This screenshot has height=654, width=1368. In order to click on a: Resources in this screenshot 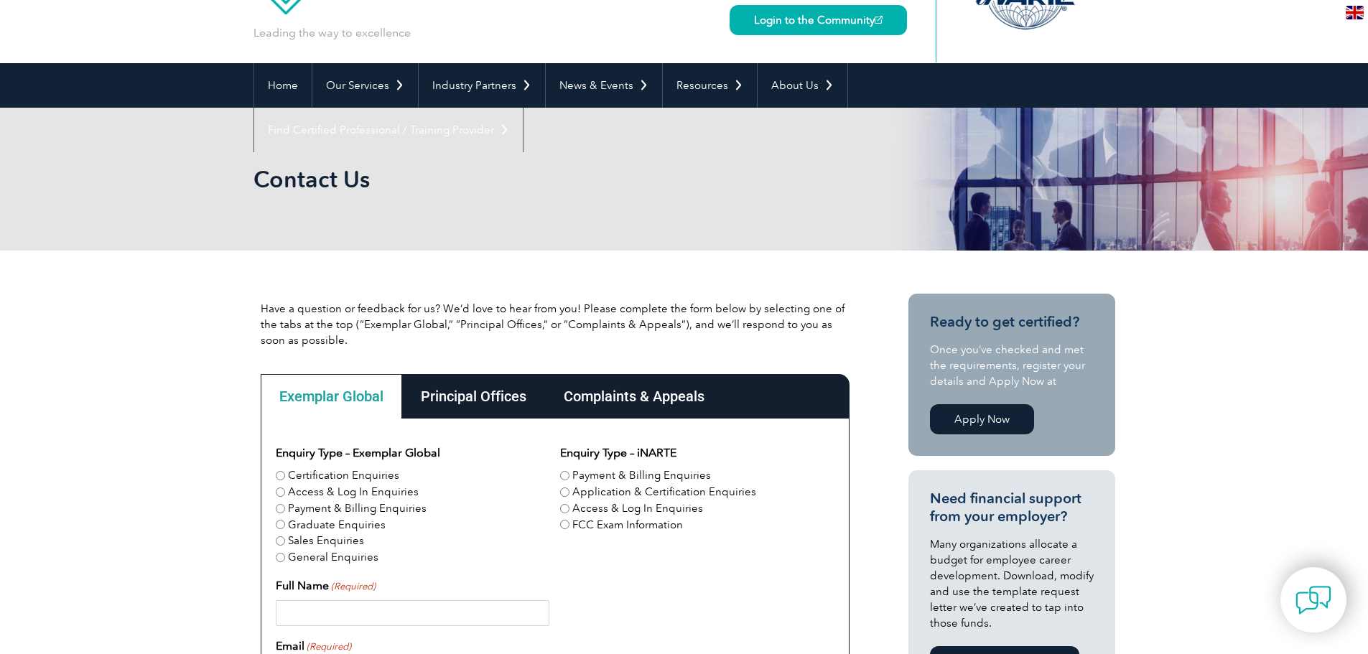, I will do `click(709, 85)`.